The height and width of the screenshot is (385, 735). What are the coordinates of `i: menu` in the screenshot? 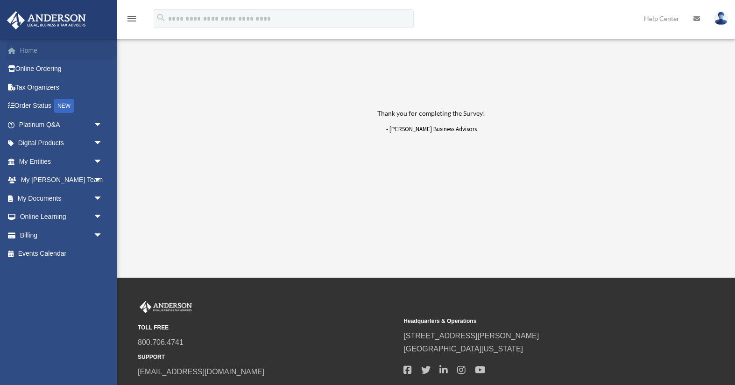 It's located at (132, 19).